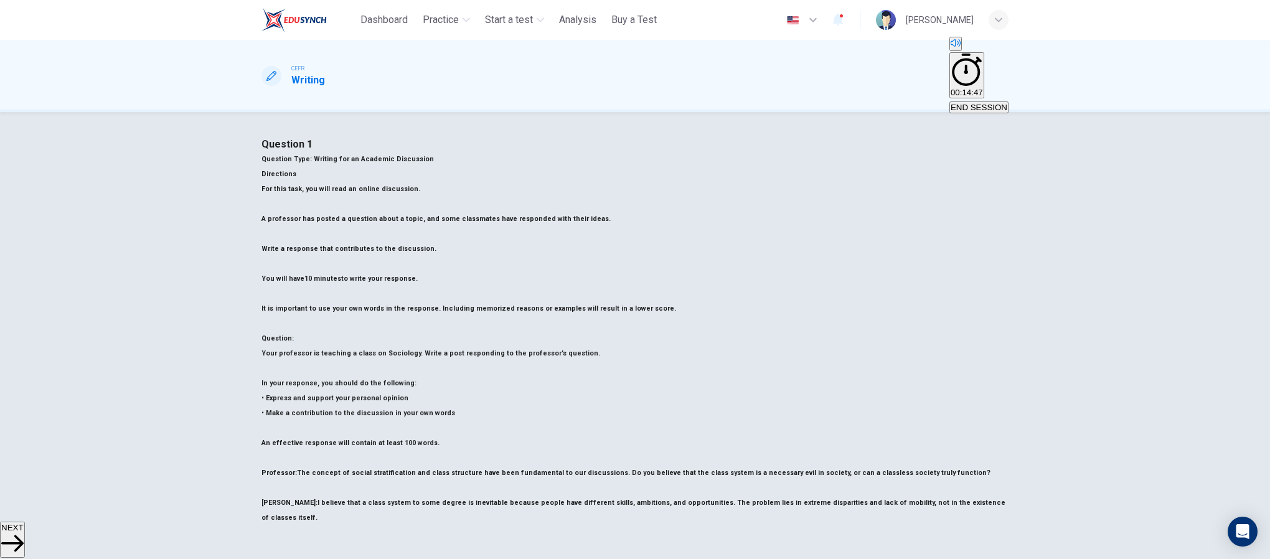  What do you see at coordinates (578, 20) in the screenshot?
I see `button: Analysis` at bounding box center [578, 20].